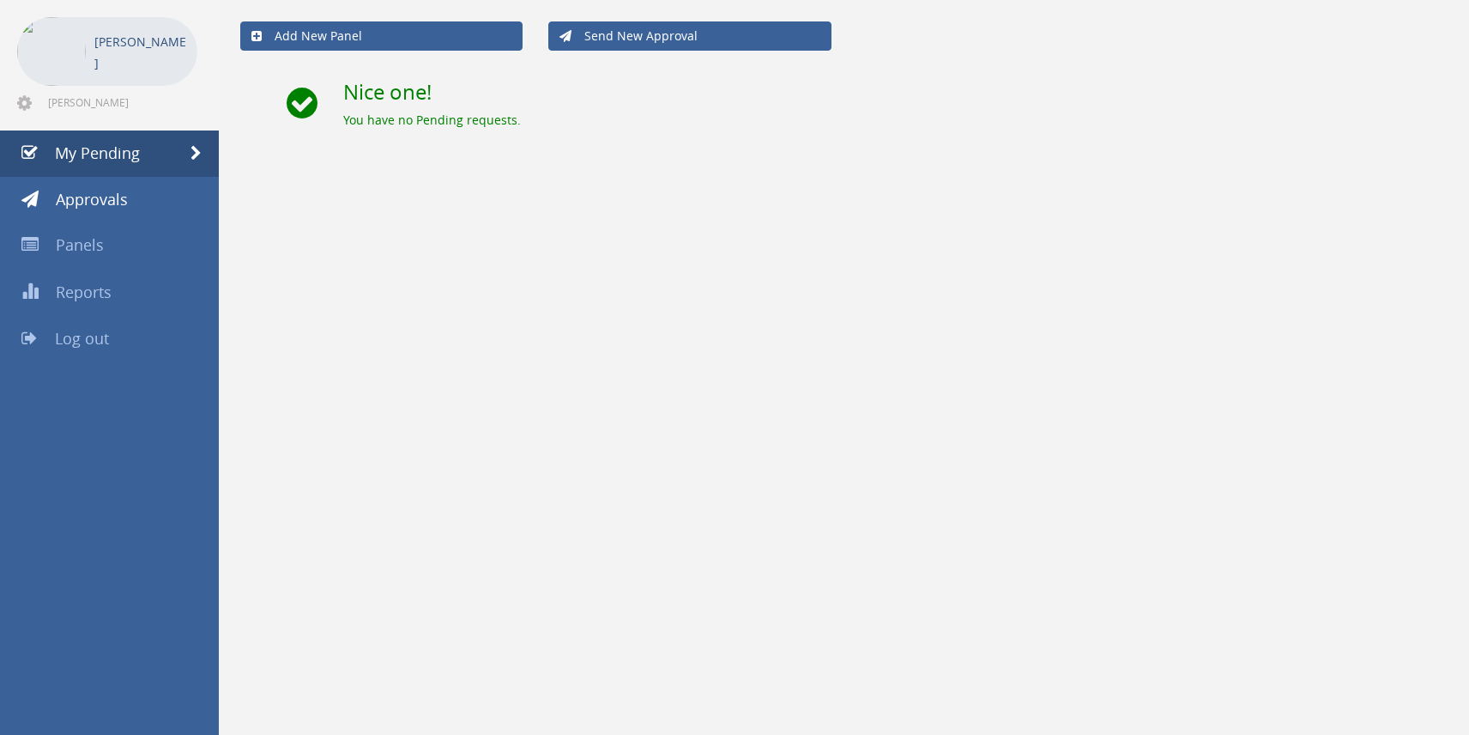 This screenshot has width=1469, height=735. What do you see at coordinates (895, 120) in the screenshot?
I see `div: You have no Pending requests.` at bounding box center [895, 120].